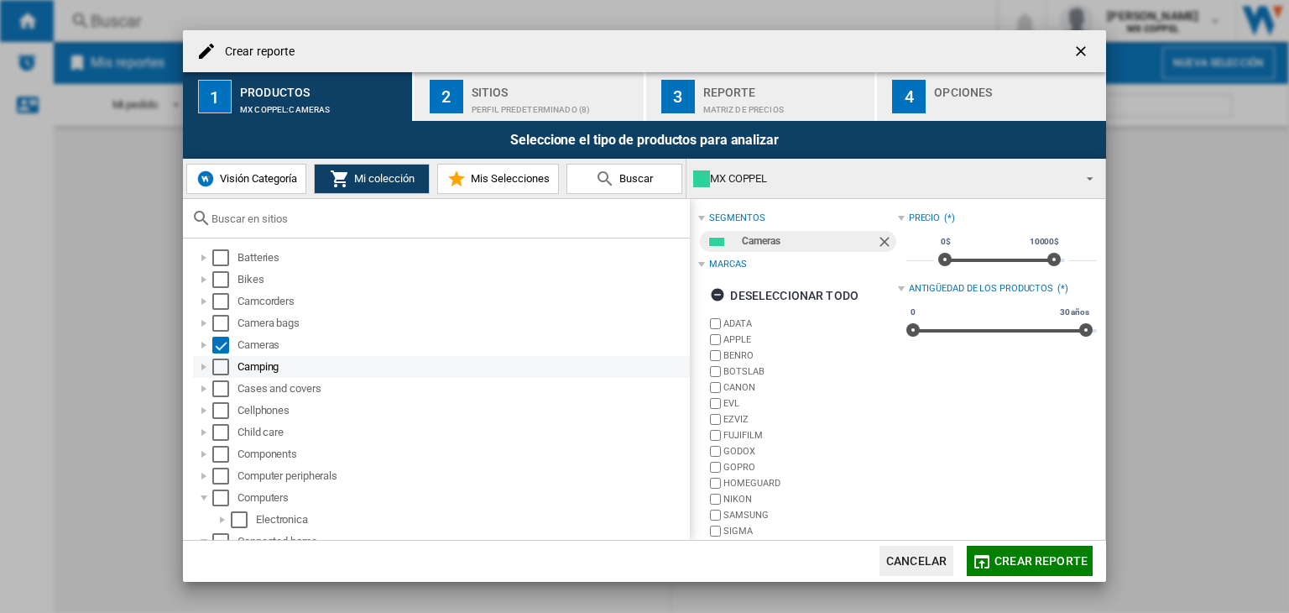  What do you see at coordinates (634, 178) in the screenshot?
I see `span: Buscar` at bounding box center [634, 178].